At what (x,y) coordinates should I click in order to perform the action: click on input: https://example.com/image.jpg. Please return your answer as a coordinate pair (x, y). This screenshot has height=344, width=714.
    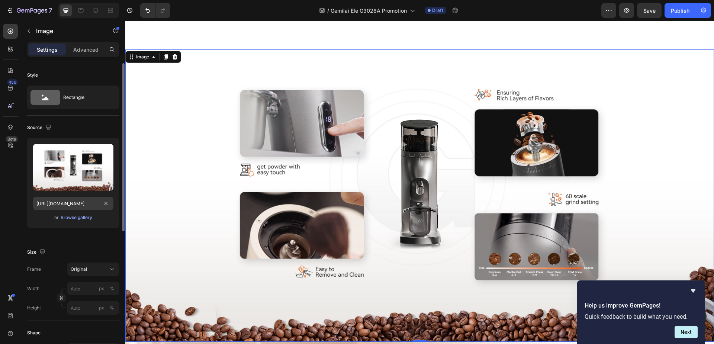
    Looking at the image, I should click on (73, 204).